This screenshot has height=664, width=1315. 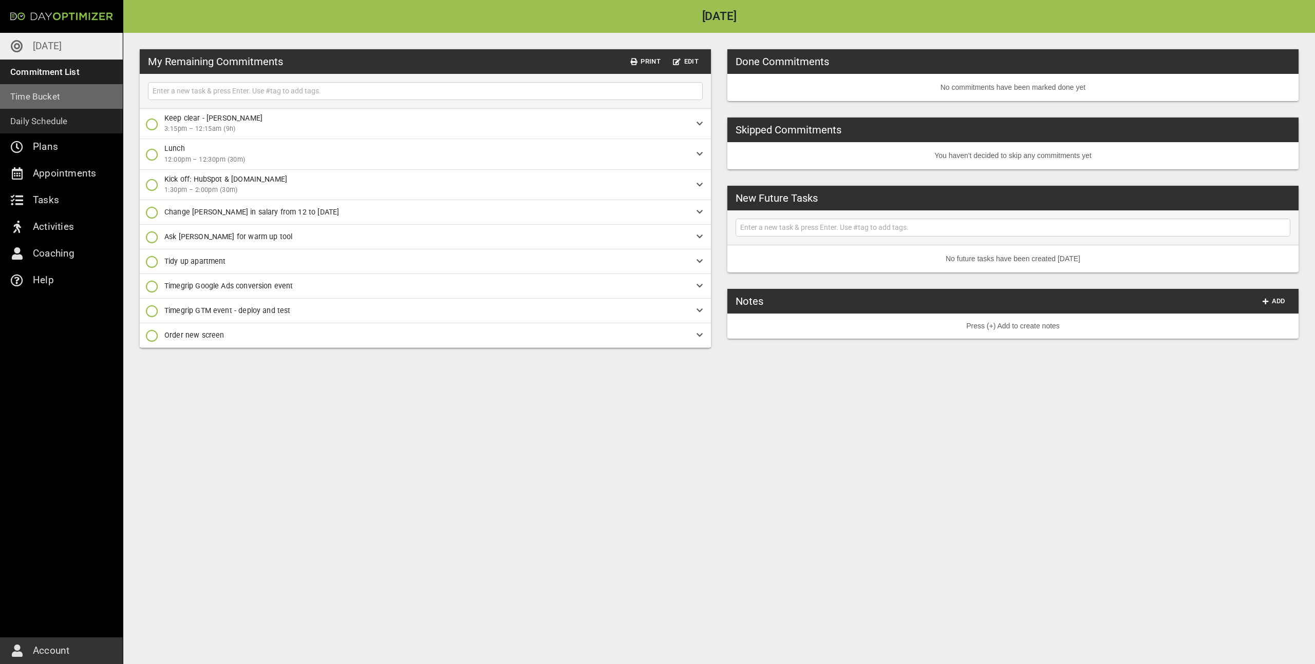 What do you see at coordinates (749, 301) in the screenshot?
I see `h3: Notes` at bounding box center [749, 301].